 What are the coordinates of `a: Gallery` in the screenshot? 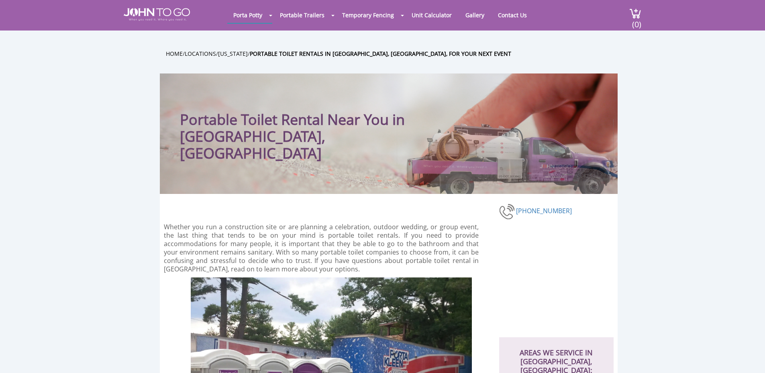 It's located at (475, 15).